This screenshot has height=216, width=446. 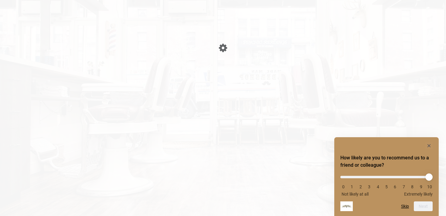 What do you see at coordinates (404, 186) in the screenshot?
I see `li: 7` at bounding box center [404, 186].